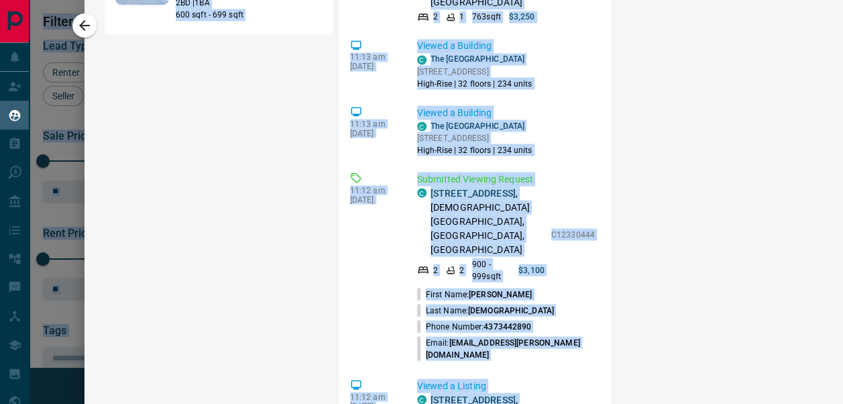 Image resolution: width=843 pixels, height=404 pixels. What do you see at coordinates (522, 17) in the screenshot?
I see `p: $3,250` at bounding box center [522, 17].